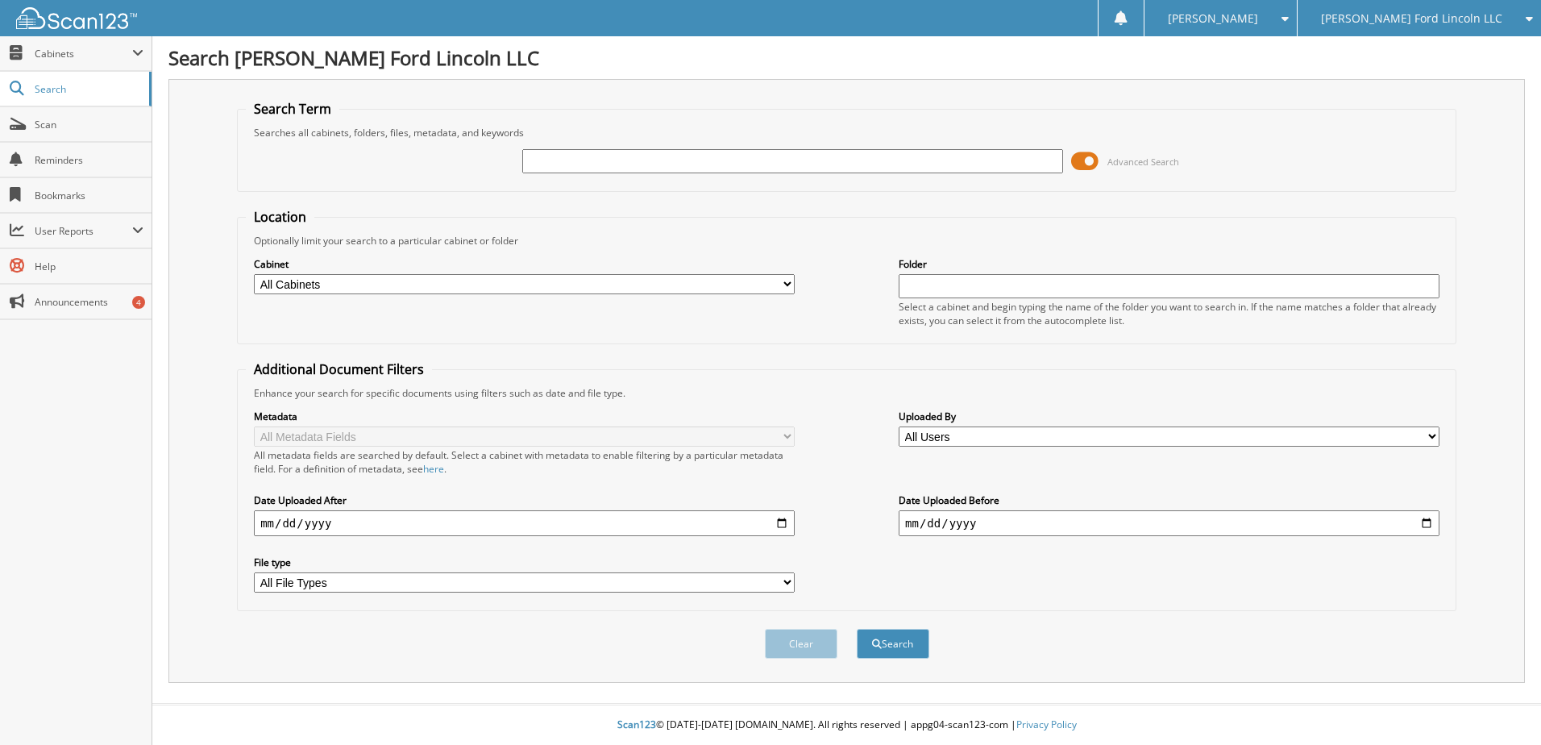 The width and height of the screenshot is (1541, 745). What do you see at coordinates (1169, 416) in the screenshot?
I see `label: Uploaded By` at bounding box center [1169, 416].